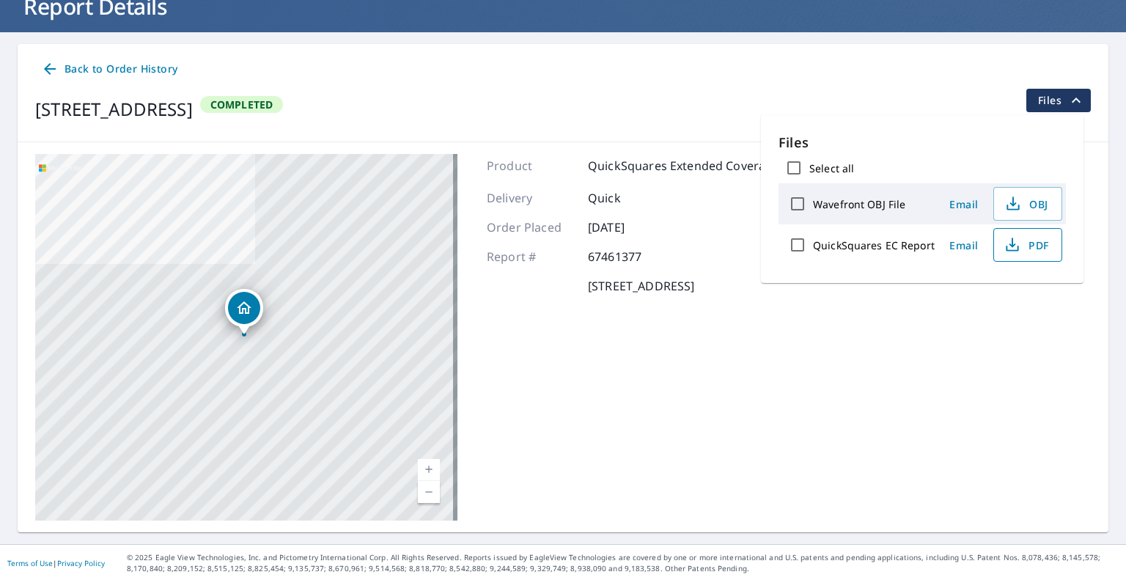 Image resolution: width=1126 pixels, height=580 pixels. What do you see at coordinates (684, 166) in the screenshot?
I see `p: QuickSquares Extended Coverage` at bounding box center [684, 166].